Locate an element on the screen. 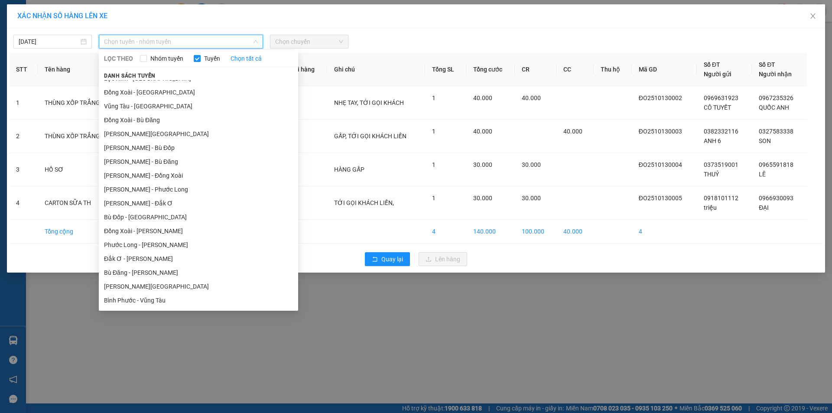  span: ĐO2510130003 is located at coordinates (660, 131).